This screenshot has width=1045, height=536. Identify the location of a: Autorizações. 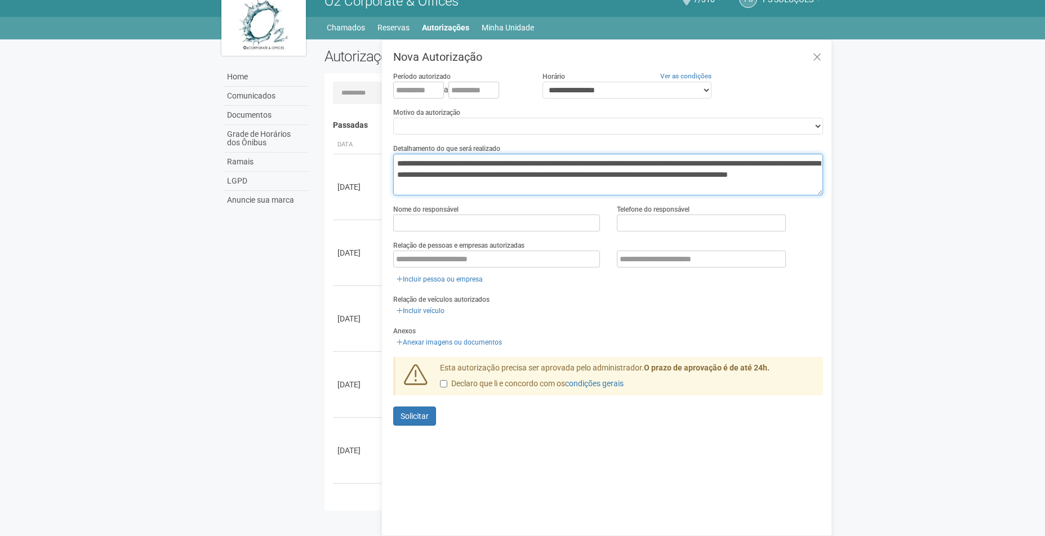
(445, 28).